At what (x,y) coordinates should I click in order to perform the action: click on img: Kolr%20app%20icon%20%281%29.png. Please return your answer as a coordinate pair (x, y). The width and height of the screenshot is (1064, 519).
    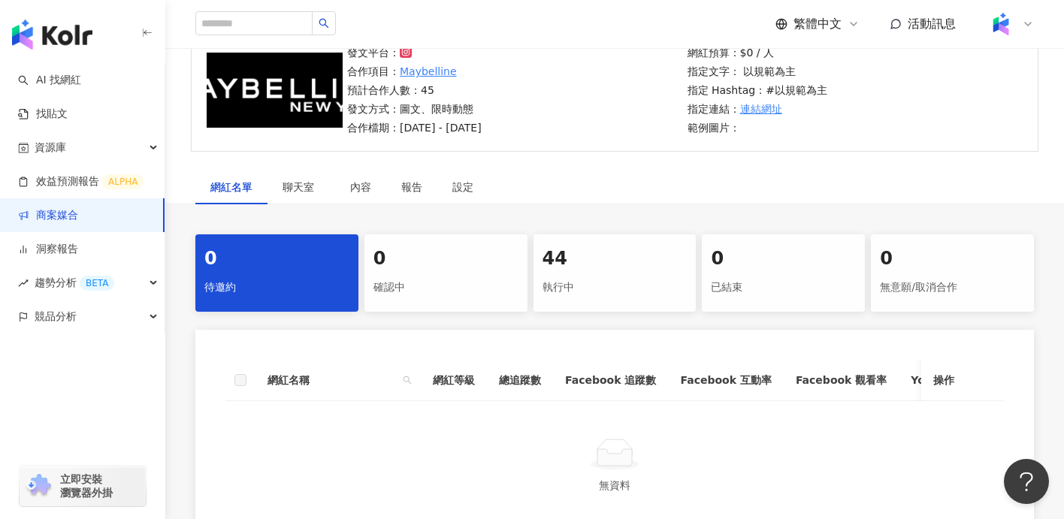
    Looking at the image, I should click on (1001, 24).